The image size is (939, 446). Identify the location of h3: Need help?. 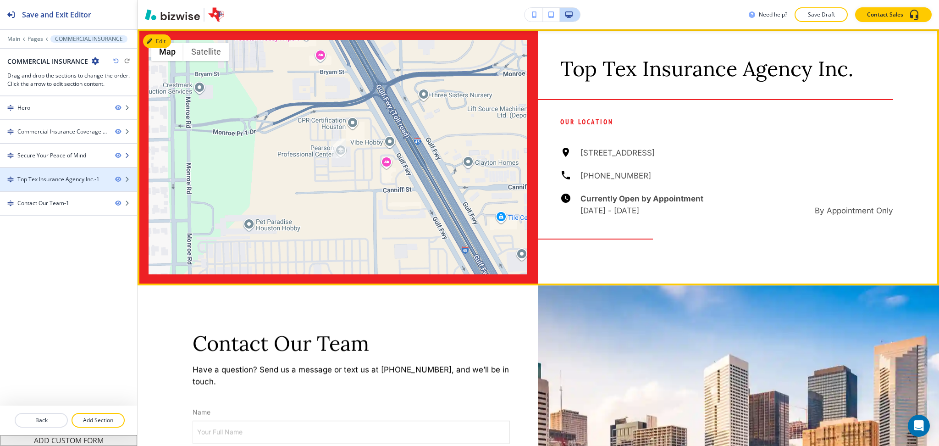
(773, 15).